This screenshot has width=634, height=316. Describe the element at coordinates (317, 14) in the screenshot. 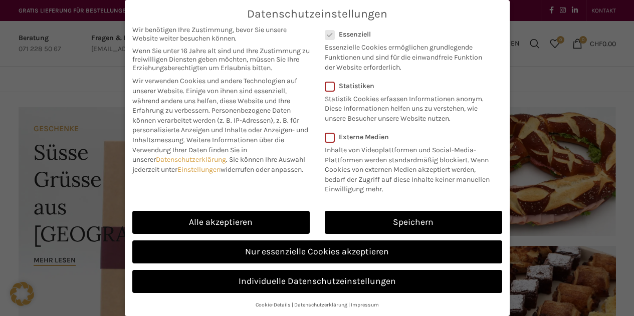

I see `span: Datenschutzeinstellungen` at that location.